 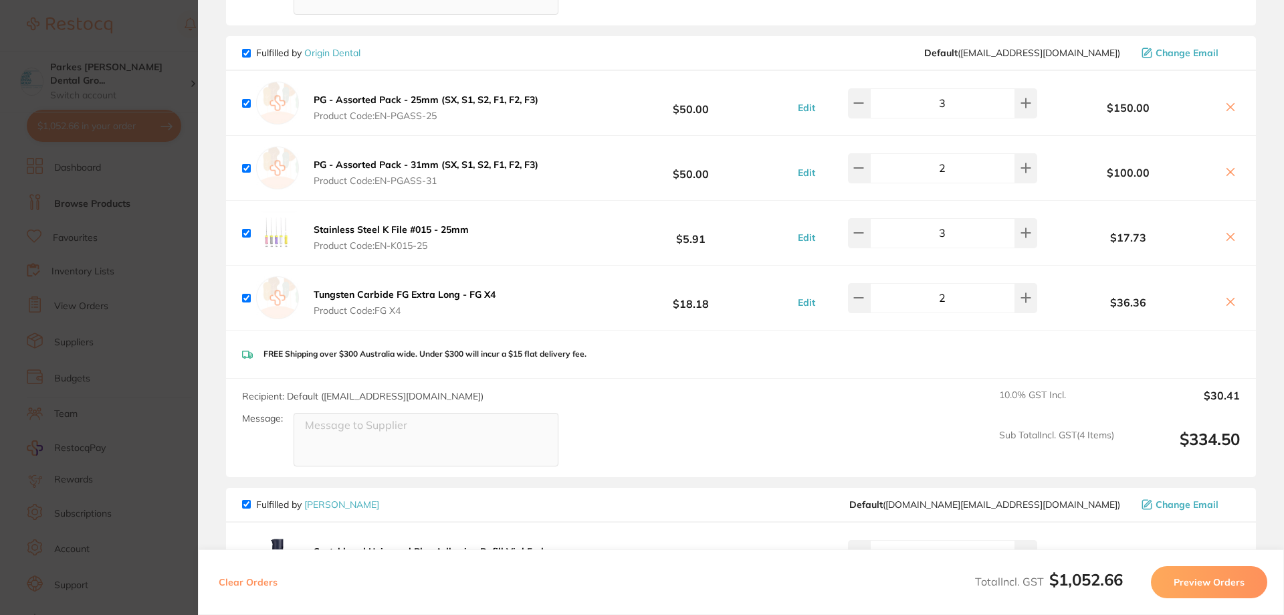 I want to click on span: customer.care@henryschein.com.au, so click(x=985, y=504).